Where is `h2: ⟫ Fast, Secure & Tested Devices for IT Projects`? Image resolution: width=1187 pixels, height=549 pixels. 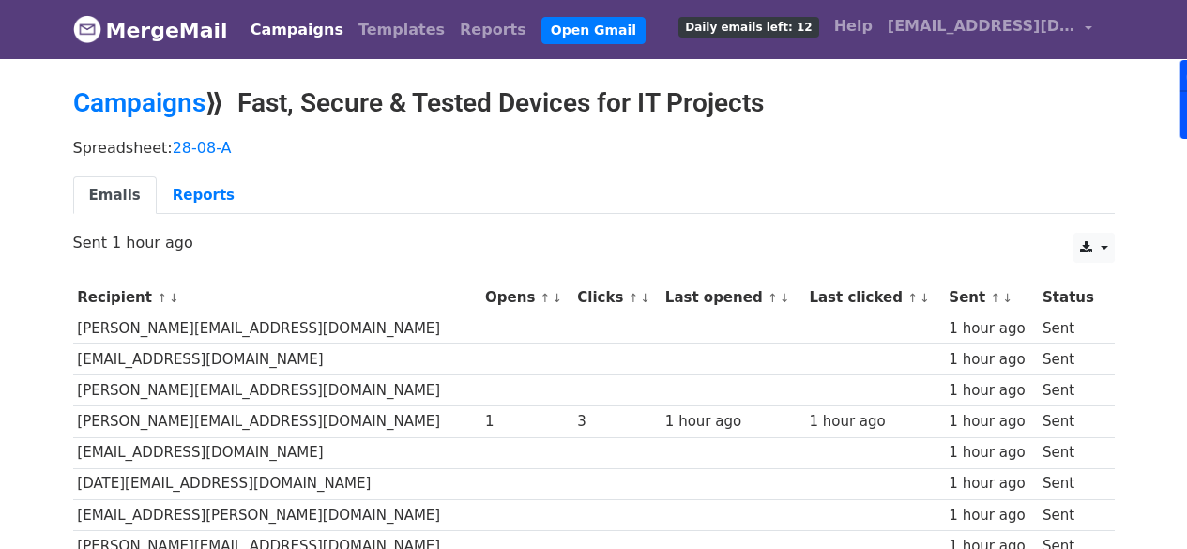 h2: ⟫ Fast, Secure & Tested Devices for IT Projects is located at coordinates (594, 103).